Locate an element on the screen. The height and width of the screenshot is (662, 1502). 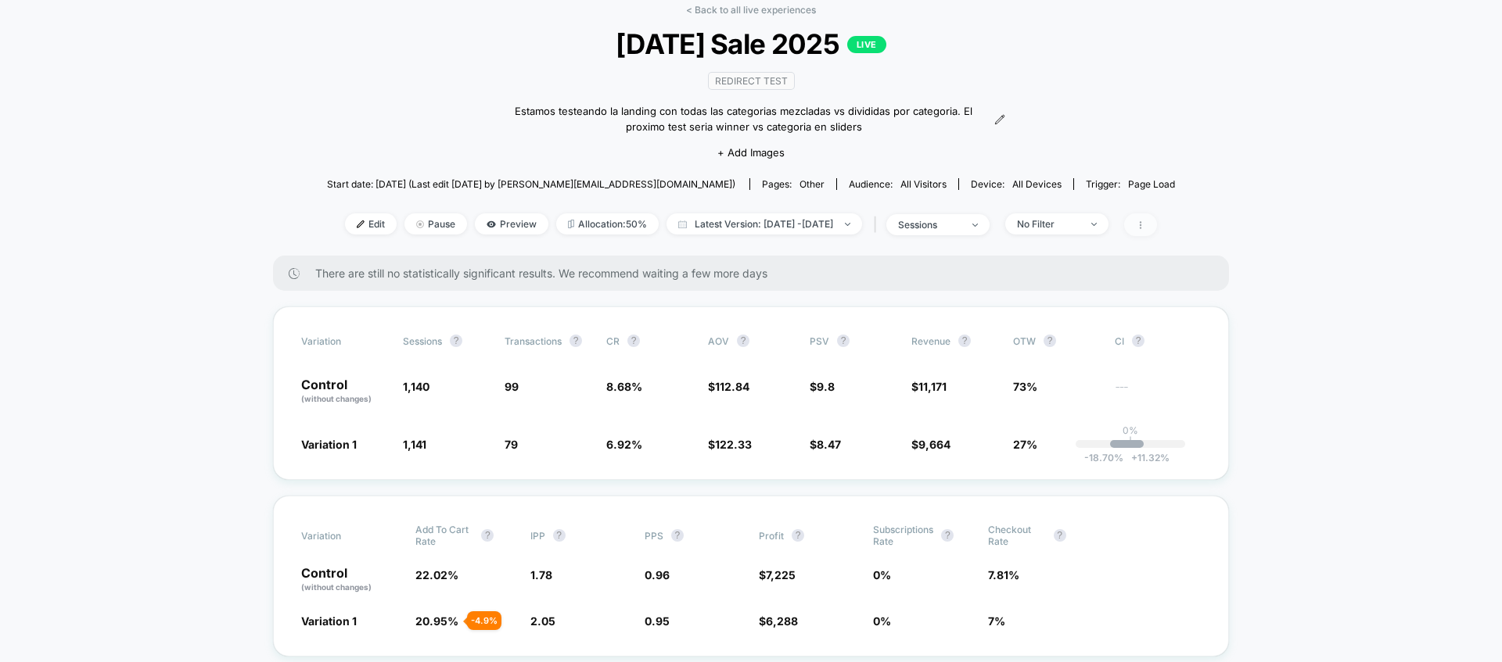
span: 99 is located at coordinates (512, 386).